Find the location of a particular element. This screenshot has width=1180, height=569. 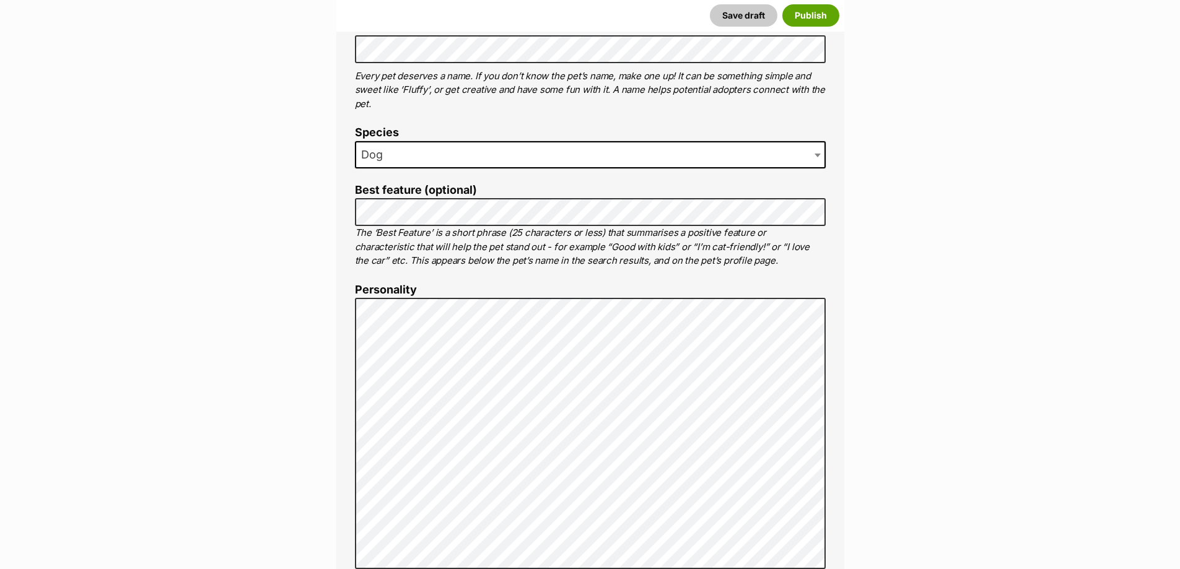

p: Every pet deserves a name. If you don’t know the pet’s name, make one up! It can be something sim... is located at coordinates (590, 90).